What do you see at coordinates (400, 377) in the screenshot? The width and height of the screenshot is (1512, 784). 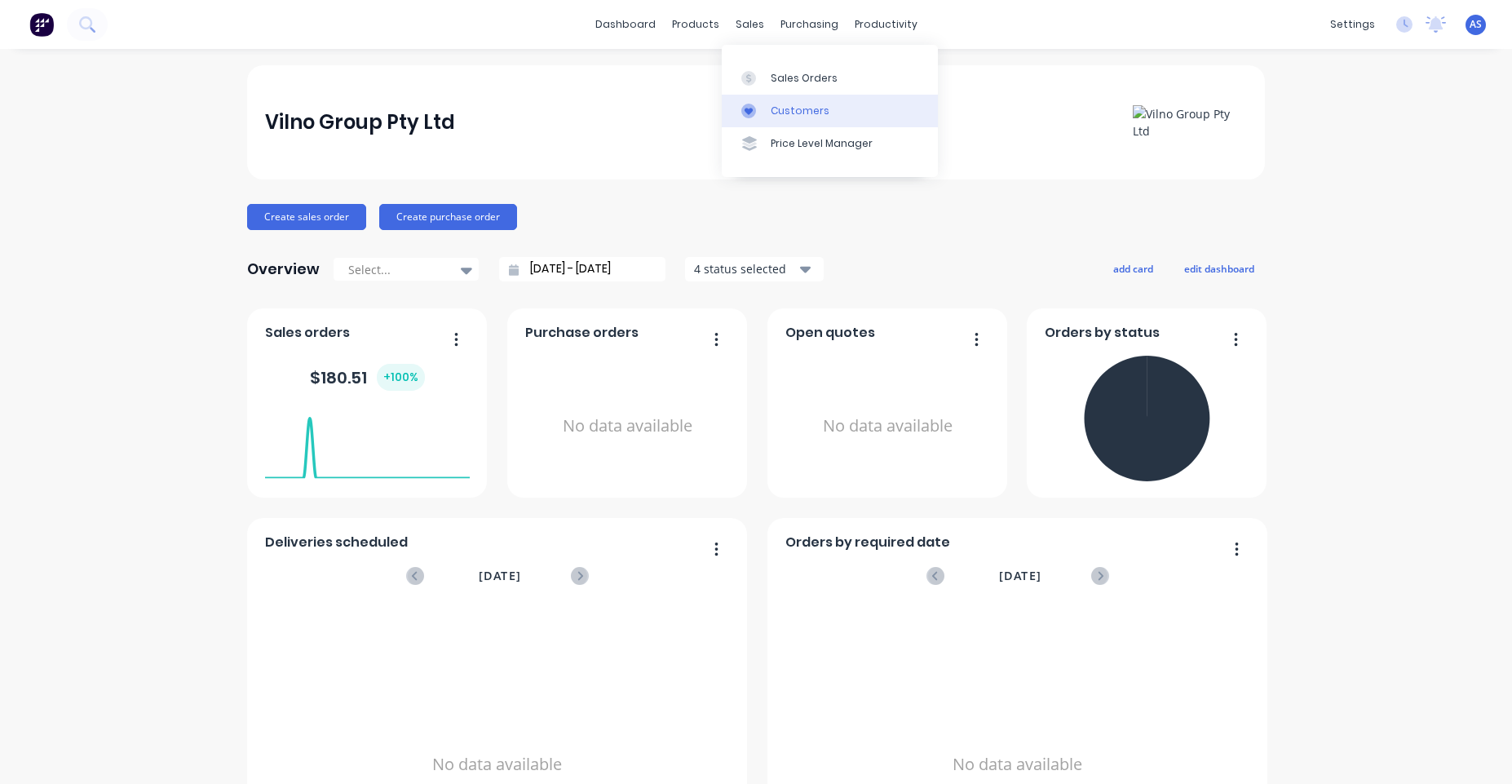 I see `div: + 100 %` at bounding box center [400, 377].